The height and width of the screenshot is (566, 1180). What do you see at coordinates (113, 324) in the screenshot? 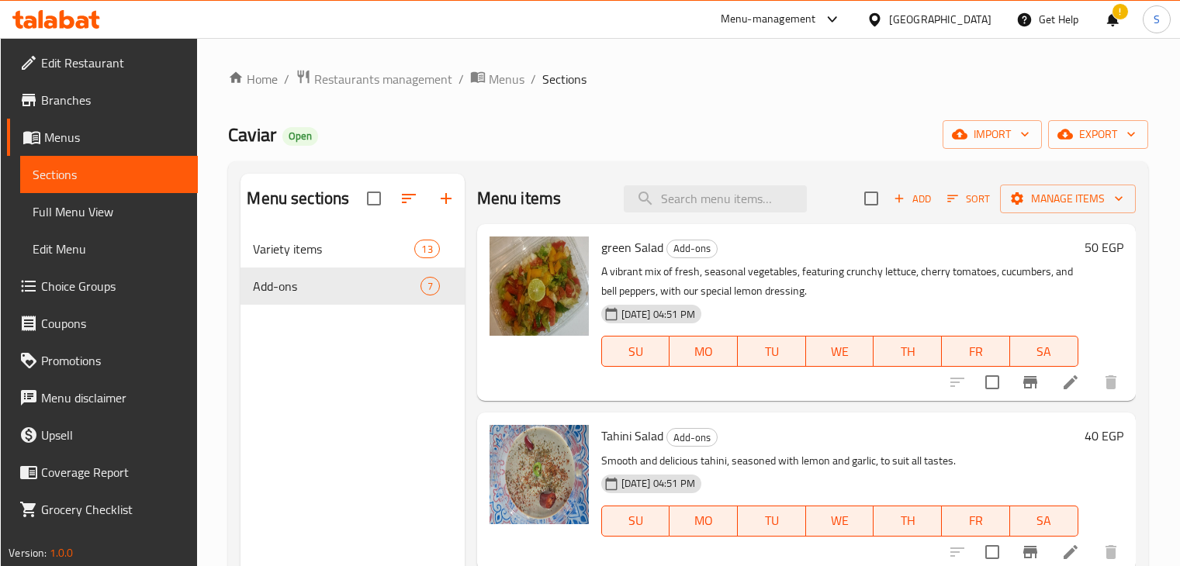
I see `span: Coupons` at bounding box center [113, 324].